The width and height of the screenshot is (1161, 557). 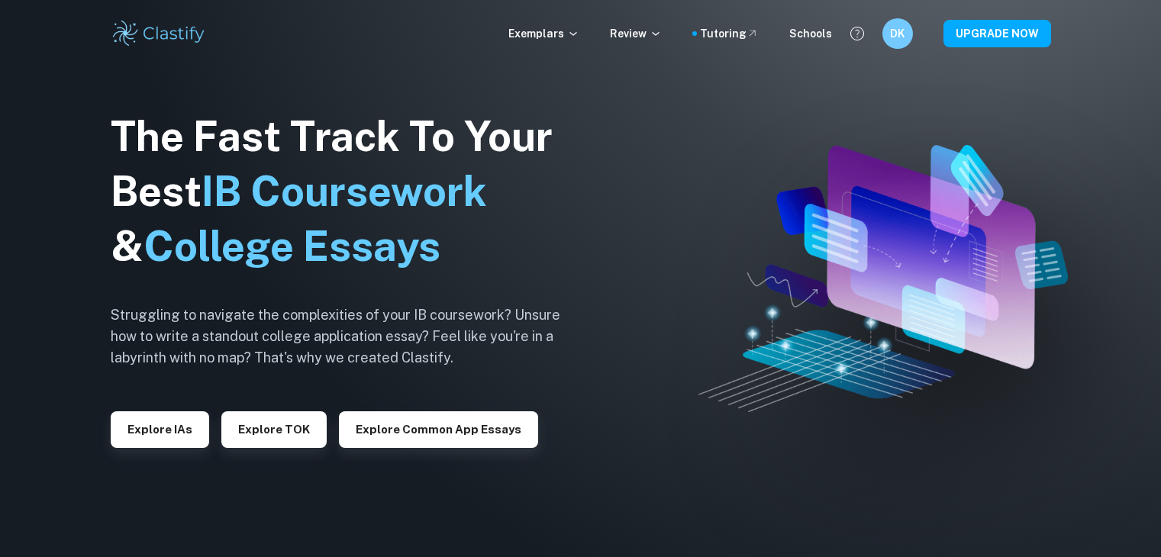 What do you see at coordinates (274, 428) in the screenshot?
I see `a: Explore TOK` at bounding box center [274, 428].